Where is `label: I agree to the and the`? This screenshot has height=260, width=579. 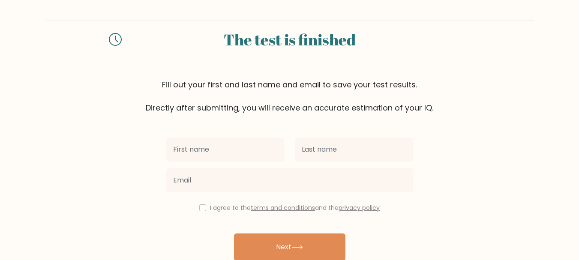
label: I agree to the and the is located at coordinates (295, 208).